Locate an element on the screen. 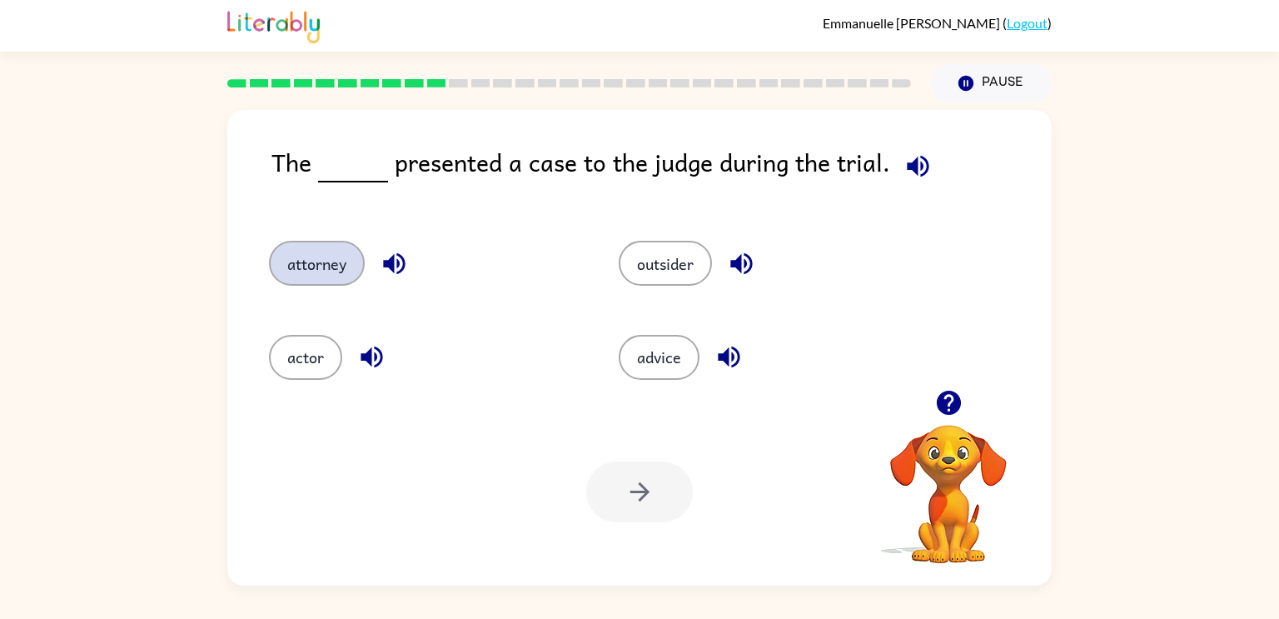 Image resolution: width=1279 pixels, height=619 pixels. a: Logout is located at coordinates (1027, 22).